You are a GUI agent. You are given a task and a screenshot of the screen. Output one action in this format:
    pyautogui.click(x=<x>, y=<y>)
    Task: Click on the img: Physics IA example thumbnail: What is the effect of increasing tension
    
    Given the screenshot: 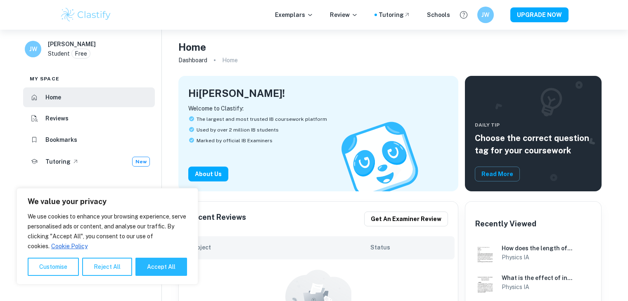 What is the action you would take?
    pyautogui.click(x=485, y=283)
    